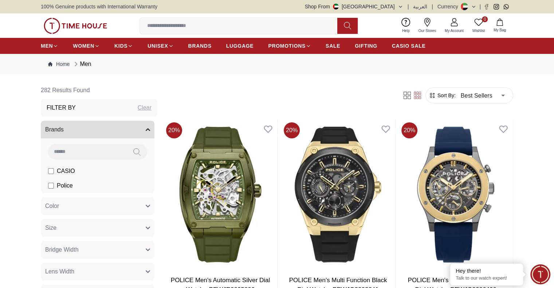 This screenshot has width=554, height=288. What do you see at coordinates (456, 195) in the screenshot?
I see `img: POLICE Men's Chronograph Silver Dial Watch - PEWJQ0006406` at bounding box center [456, 195].